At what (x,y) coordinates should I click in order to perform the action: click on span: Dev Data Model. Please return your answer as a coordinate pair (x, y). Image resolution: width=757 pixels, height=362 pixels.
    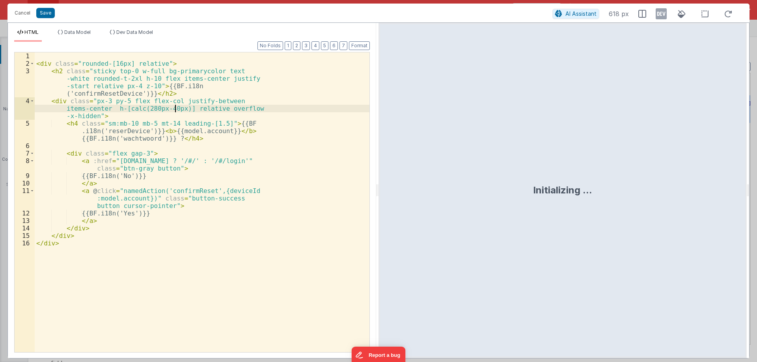
    Looking at the image, I should click on (134, 32).